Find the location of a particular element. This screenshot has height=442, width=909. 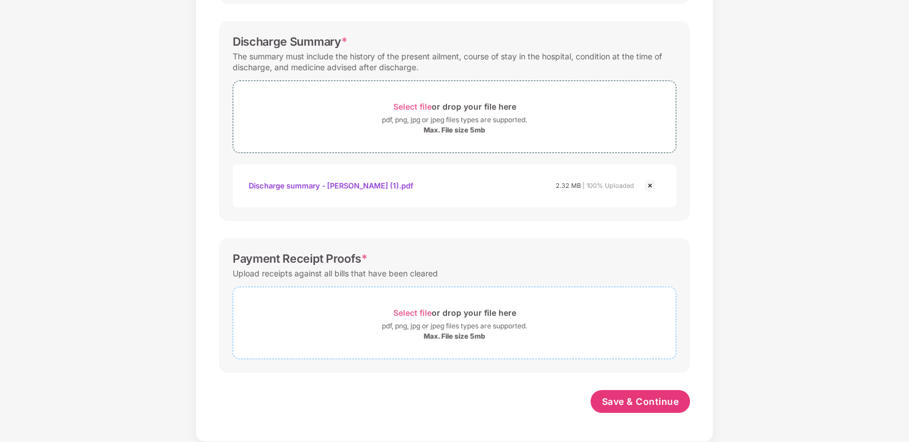

button: Save & Continue is located at coordinates (640, 402).